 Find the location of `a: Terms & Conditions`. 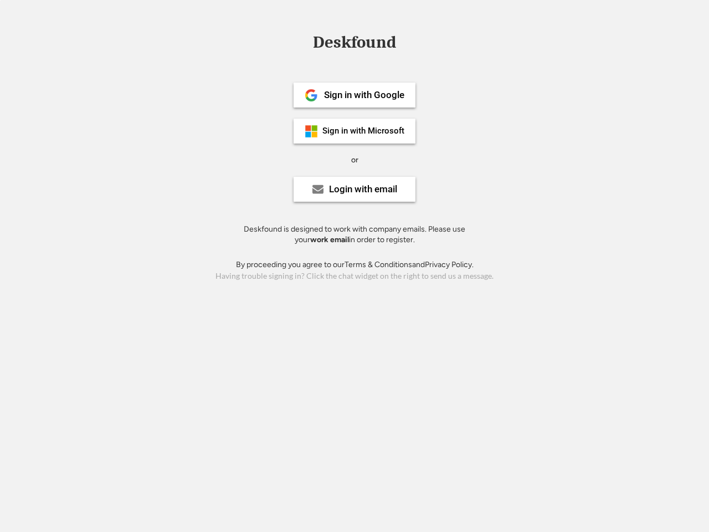

a: Terms & Conditions is located at coordinates (378, 264).